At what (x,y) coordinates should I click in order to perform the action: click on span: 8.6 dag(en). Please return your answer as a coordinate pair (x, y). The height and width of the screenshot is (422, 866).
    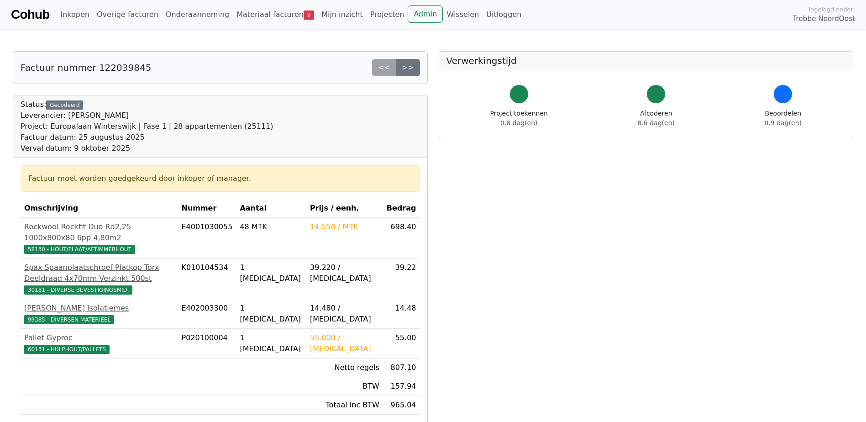
    Looking at the image, I should click on (656, 123).